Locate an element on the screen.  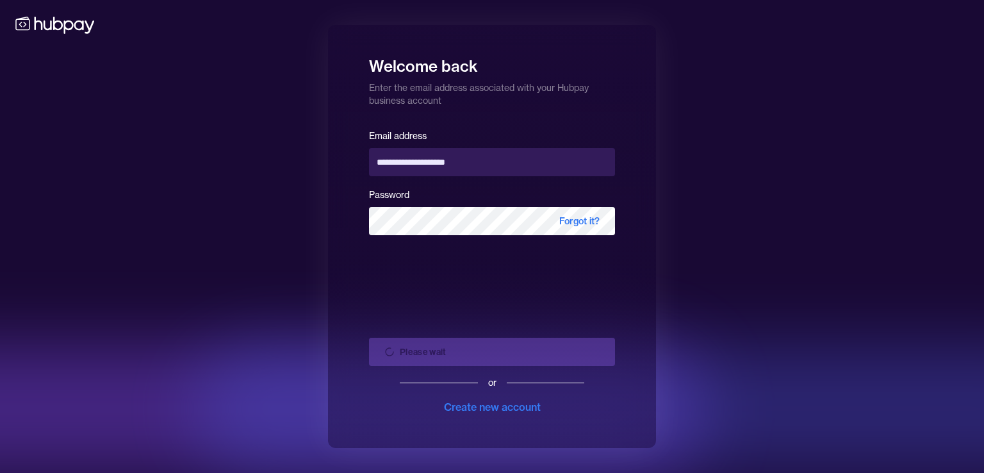
h1: Welcome back is located at coordinates (492, 62).